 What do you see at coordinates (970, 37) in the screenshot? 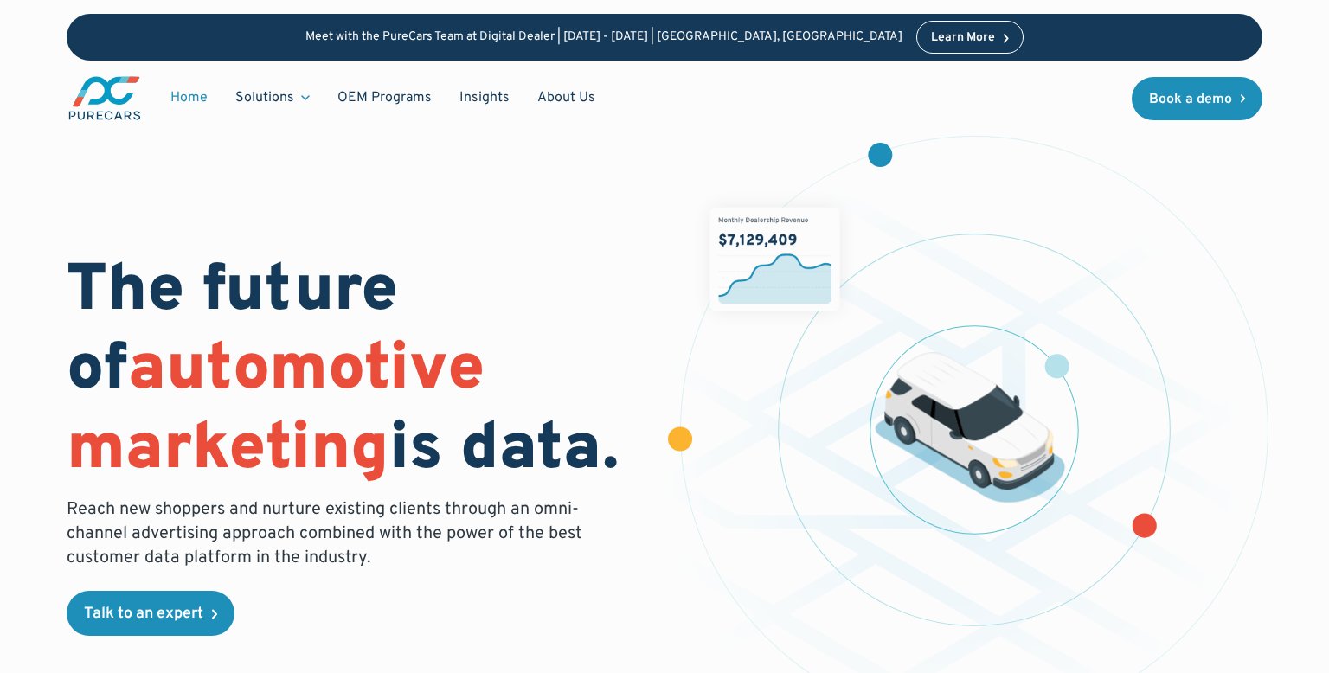
I see `a: Learn More` at bounding box center [970, 37].